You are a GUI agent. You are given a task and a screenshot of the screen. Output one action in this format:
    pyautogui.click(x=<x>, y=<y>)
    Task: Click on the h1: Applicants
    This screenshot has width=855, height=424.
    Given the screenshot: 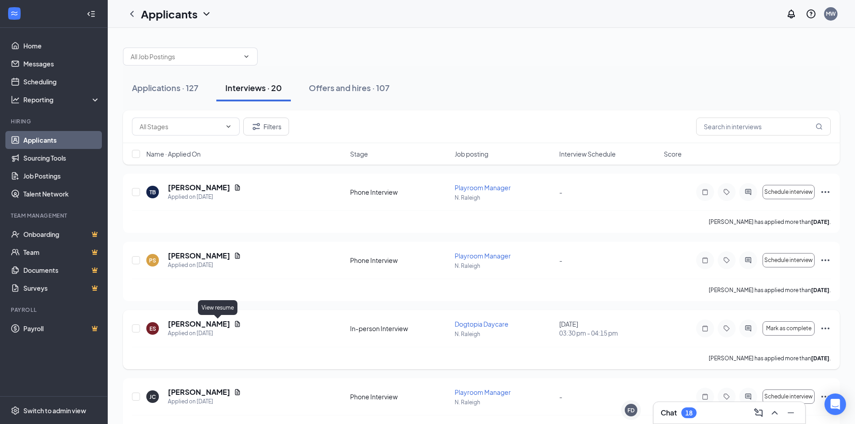 What is the action you would take?
    pyautogui.click(x=169, y=14)
    